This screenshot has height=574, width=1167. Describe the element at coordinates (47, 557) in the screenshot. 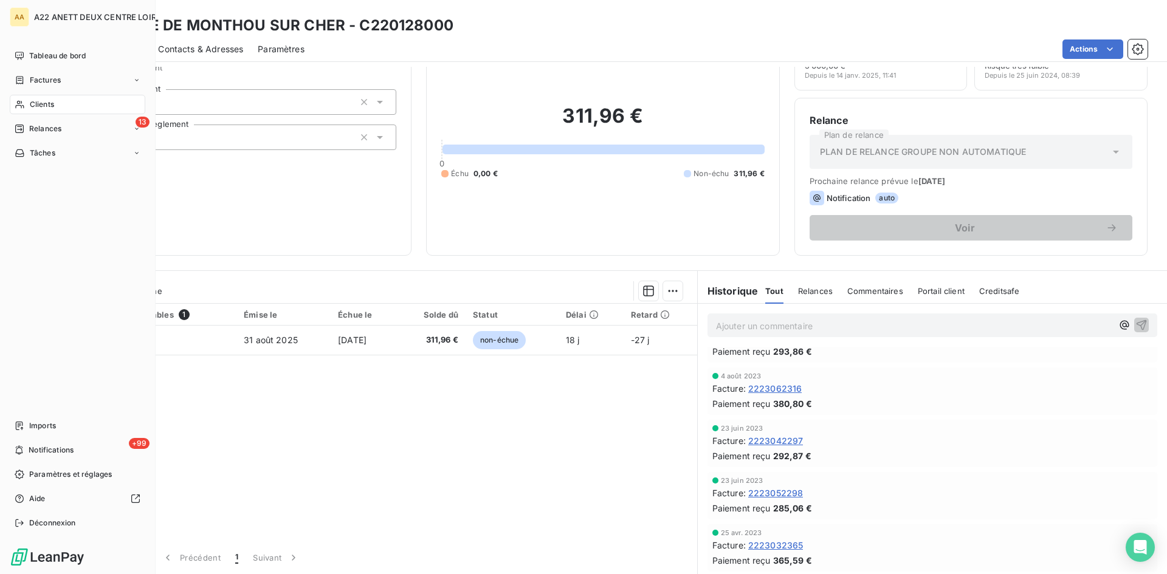

I see `img: Logo LeanPay` at that location.